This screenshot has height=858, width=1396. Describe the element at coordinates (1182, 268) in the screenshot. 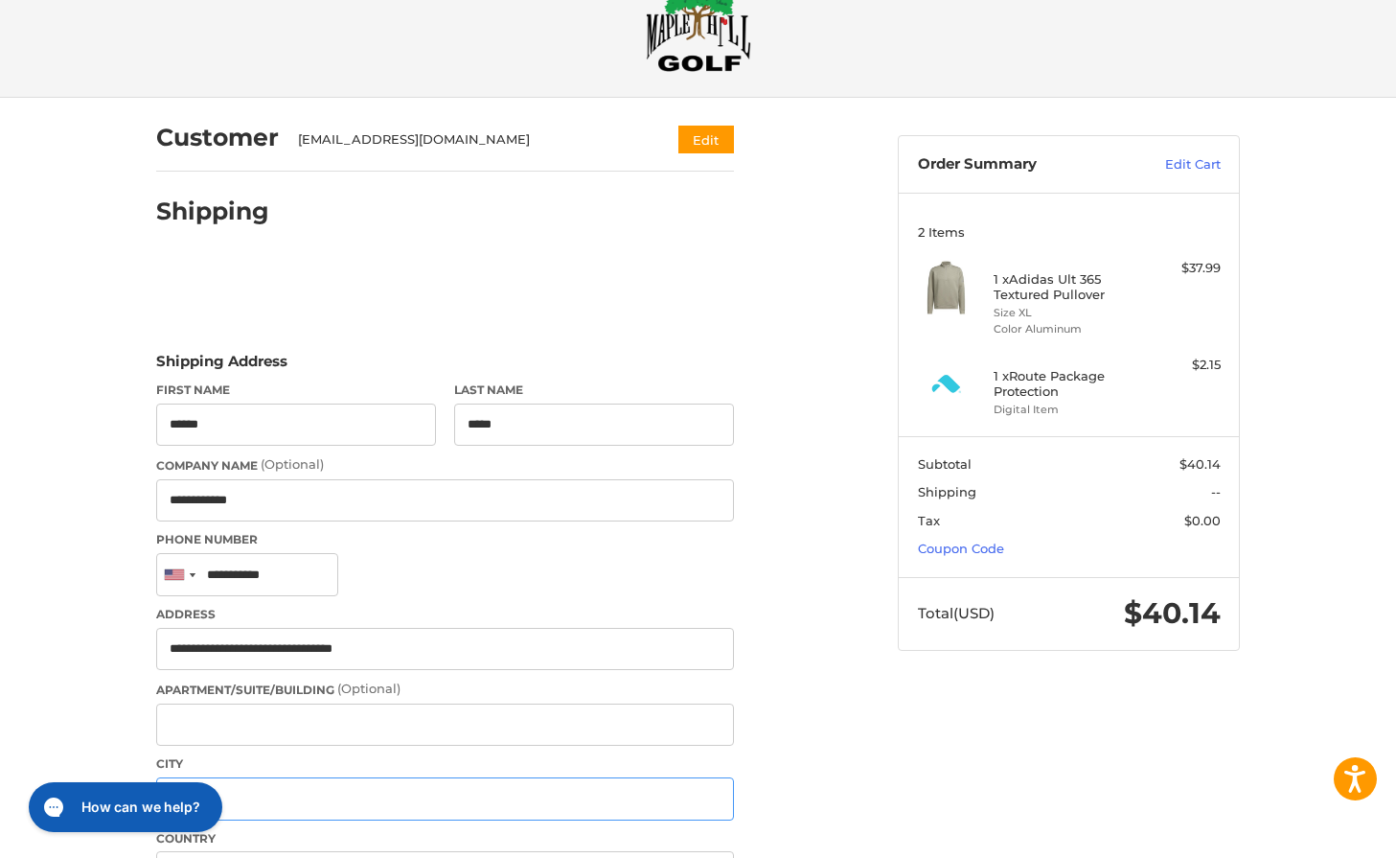

I see `div: $37.99` at that location.